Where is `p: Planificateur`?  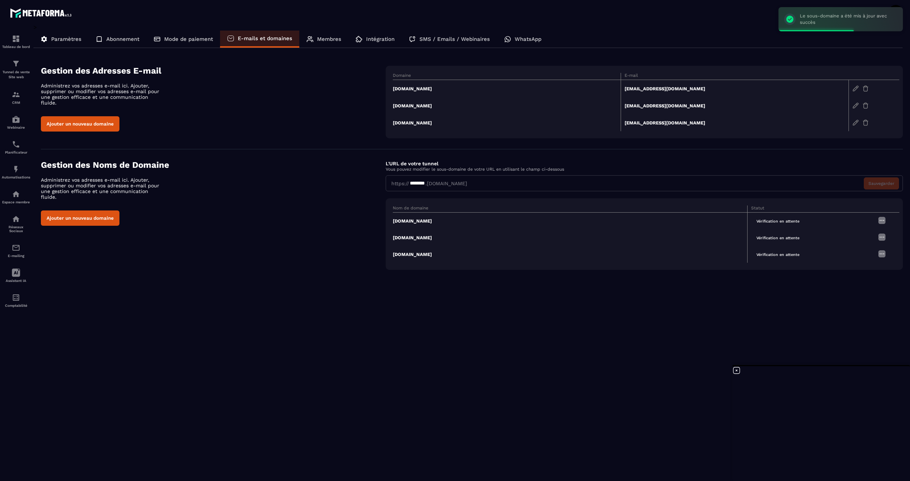 p: Planificateur is located at coordinates (16, 152).